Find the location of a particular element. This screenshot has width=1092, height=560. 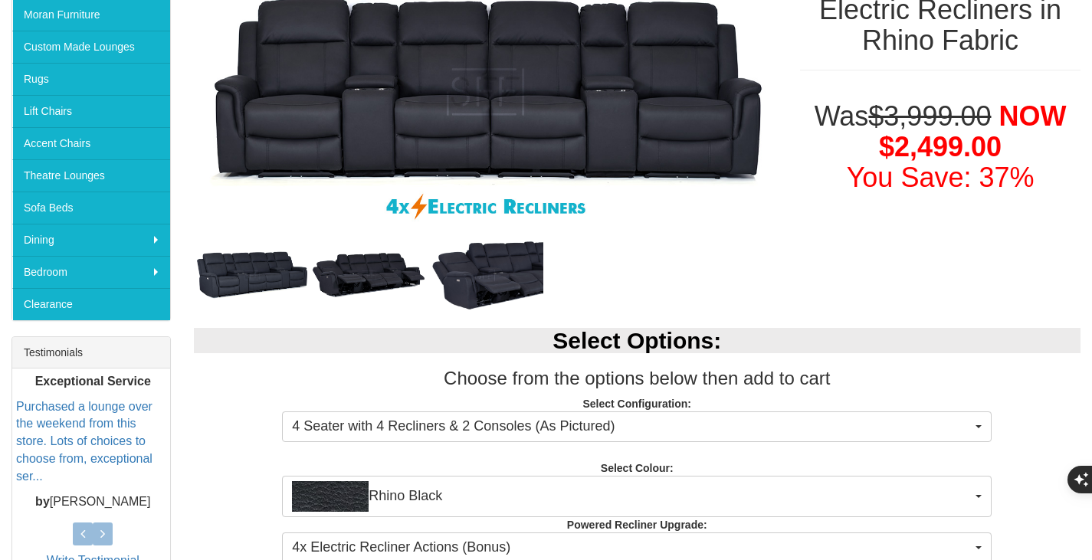

span: 4 Seater with 4 Recliners & 2 Consoles (As Pictured) is located at coordinates (631, 427).